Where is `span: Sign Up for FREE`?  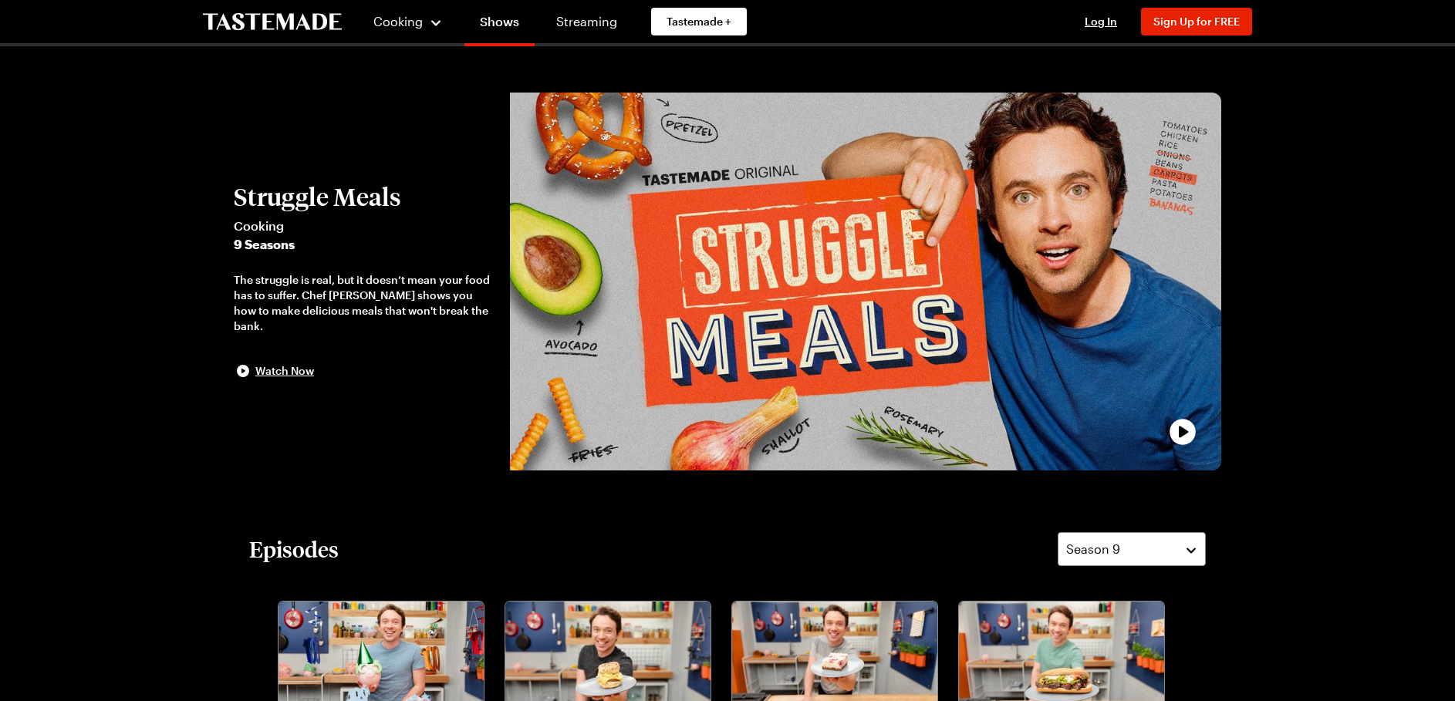
span: Sign Up for FREE is located at coordinates (1197, 21).